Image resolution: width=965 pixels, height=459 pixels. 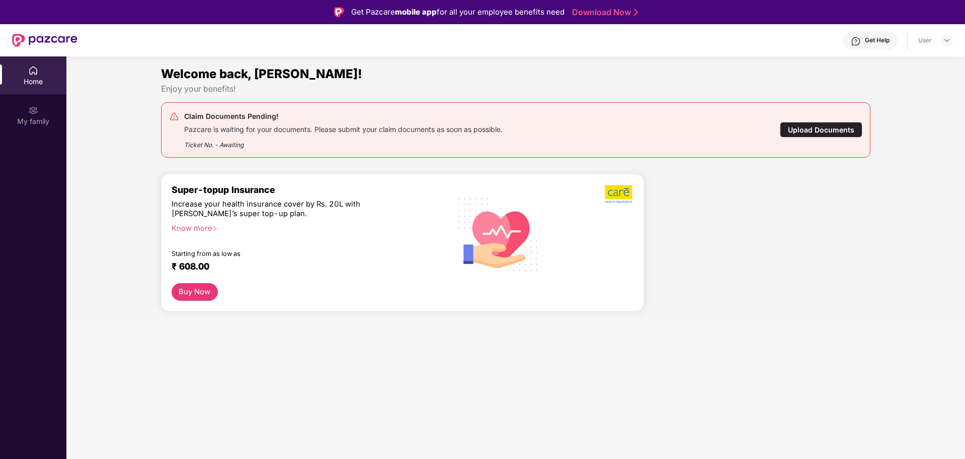 I want to click on div: Get Pazcare for all your employee benefits need, so click(x=458, y=12).